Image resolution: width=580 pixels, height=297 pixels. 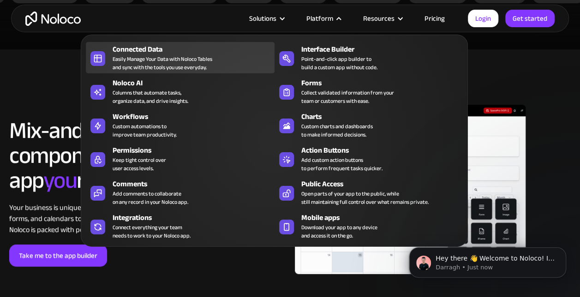 What do you see at coordinates (384, 150) in the screenshot?
I see `div: Action Buttons` at bounding box center [384, 150].